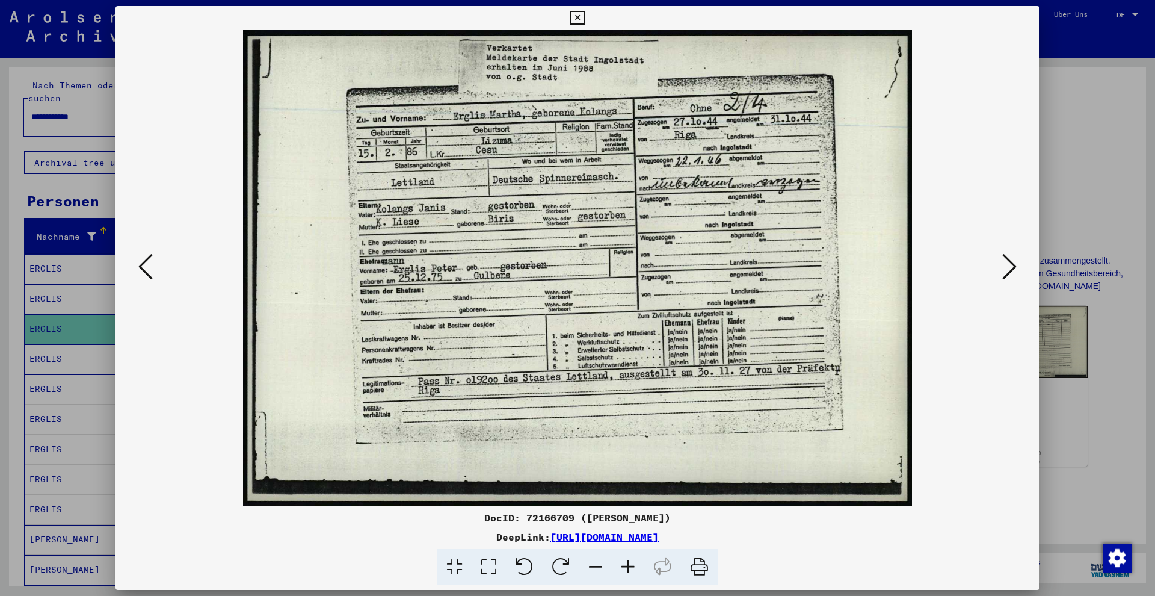  I want to click on div: DeepLink:, so click(578, 537).